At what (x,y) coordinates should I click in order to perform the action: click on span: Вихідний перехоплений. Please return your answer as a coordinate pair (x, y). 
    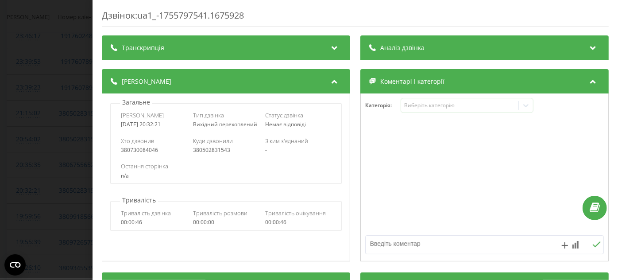
    Looking at the image, I should click on (225, 124).